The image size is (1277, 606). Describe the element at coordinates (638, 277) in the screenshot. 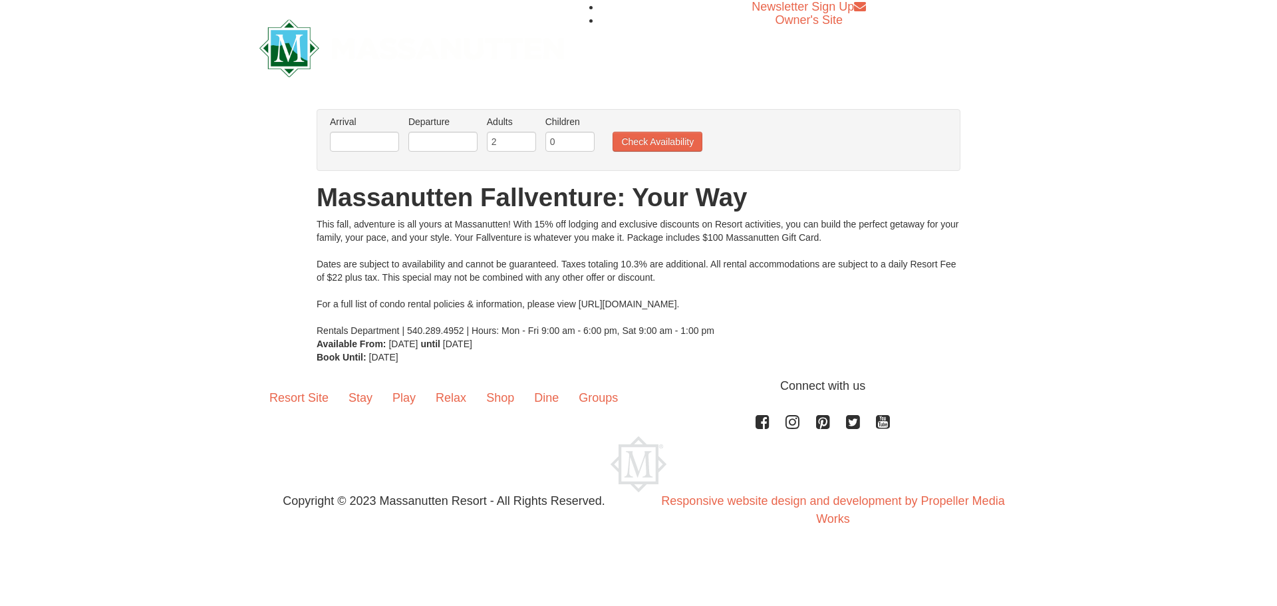

I see `div: This fall, adventure is all yours at Massanutten! With 15% off lodging and exclusive discounts on...` at that location.